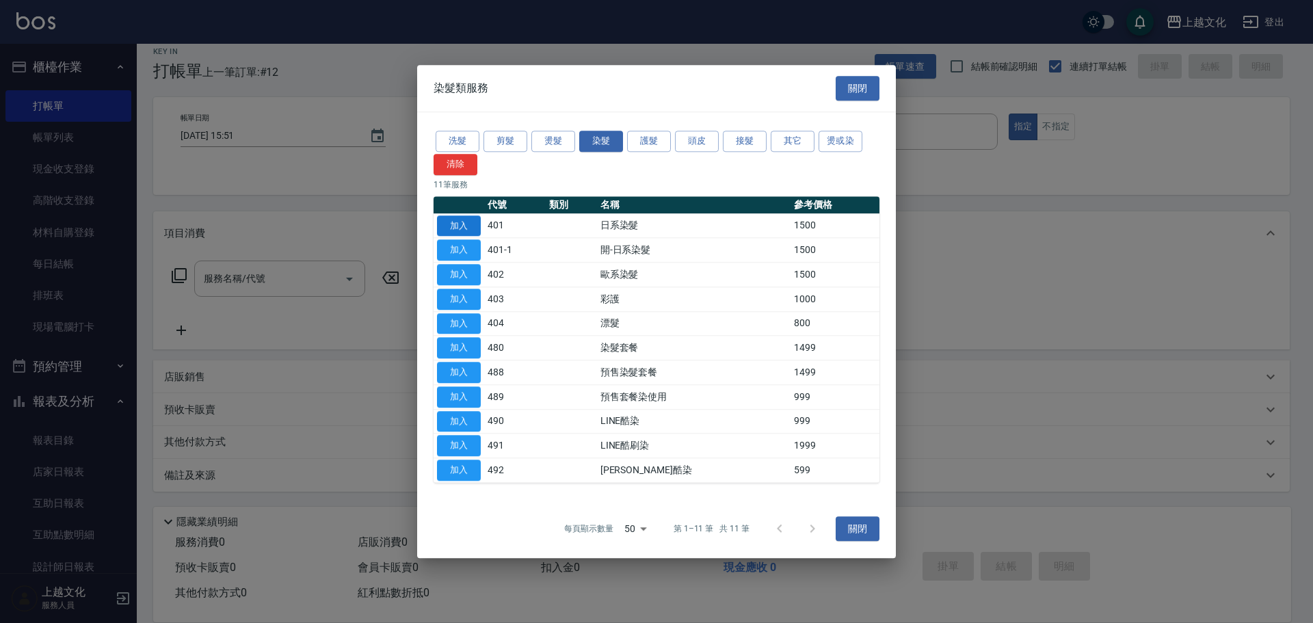 Image resolution: width=1313 pixels, height=623 pixels. I want to click on button: 護髮, so click(649, 141).